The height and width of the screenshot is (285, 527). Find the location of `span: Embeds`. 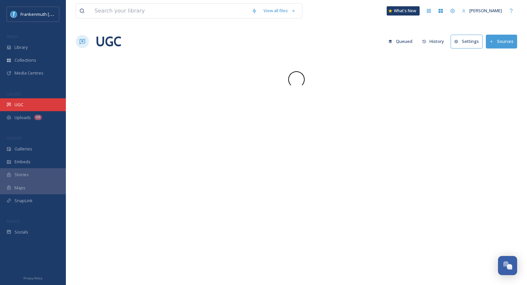

span: Embeds is located at coordinates (22, 162).